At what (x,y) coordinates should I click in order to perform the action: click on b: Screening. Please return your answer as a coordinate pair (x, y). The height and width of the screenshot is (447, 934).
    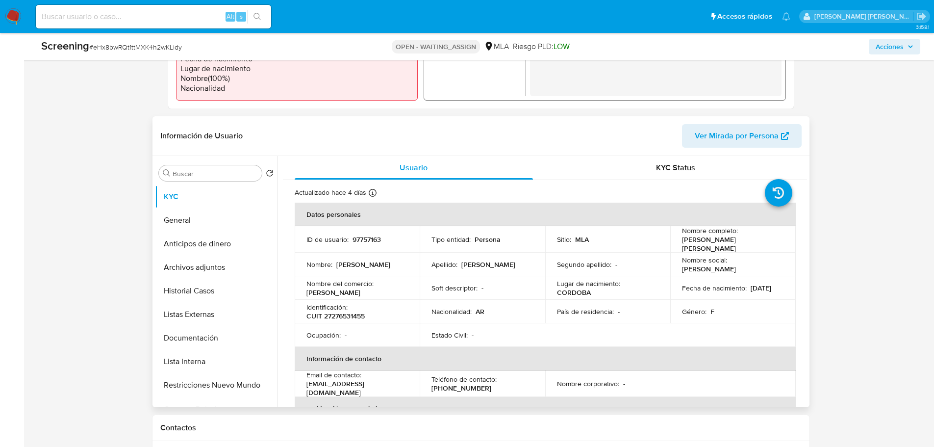
    Looking at the image, I should click on (65, 46).